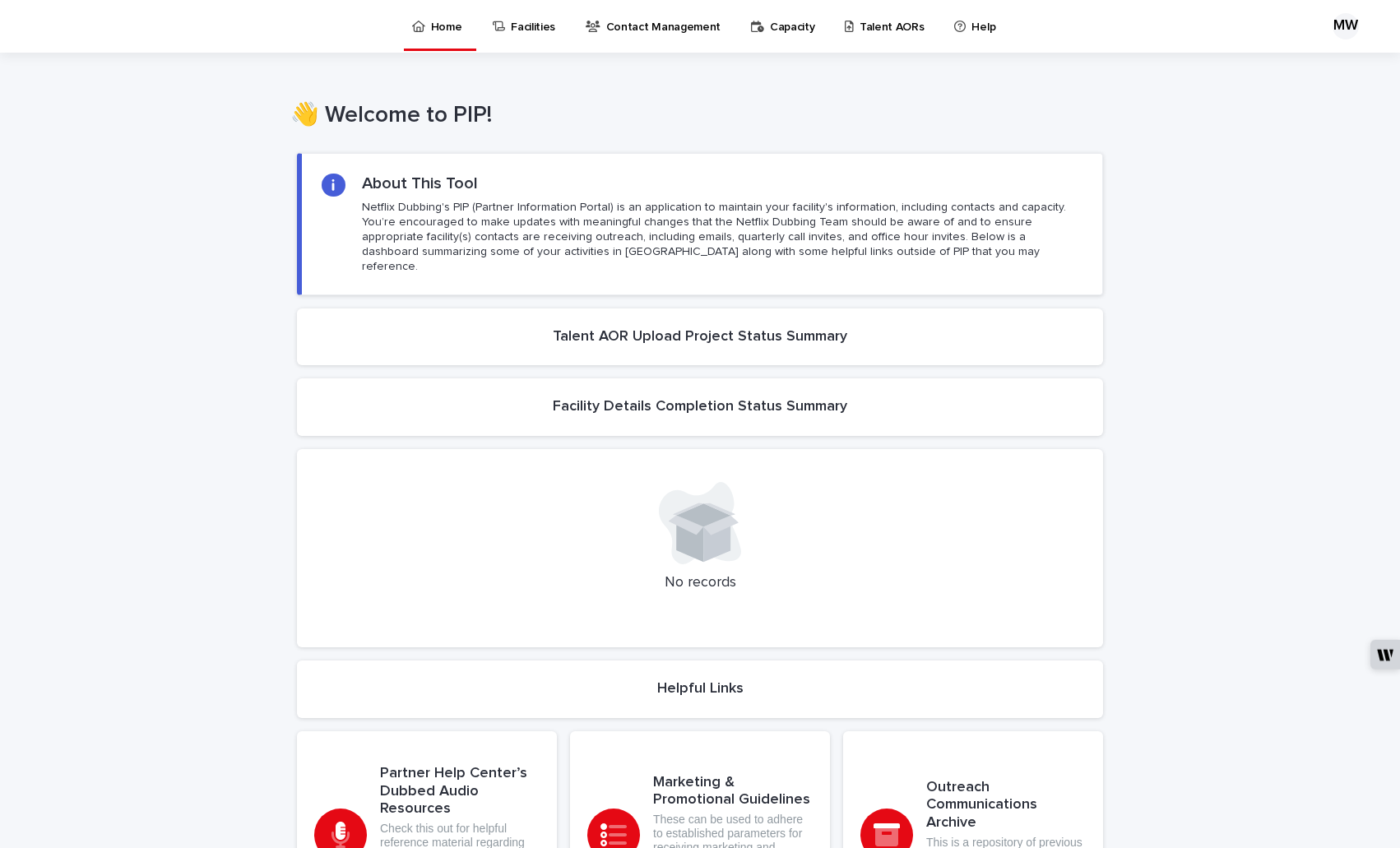  What do you see at coordinates (733, 791) in the screenshot?
I see `h3: Marketing & Promotional Guidelines` at bounding box center [733, 791].